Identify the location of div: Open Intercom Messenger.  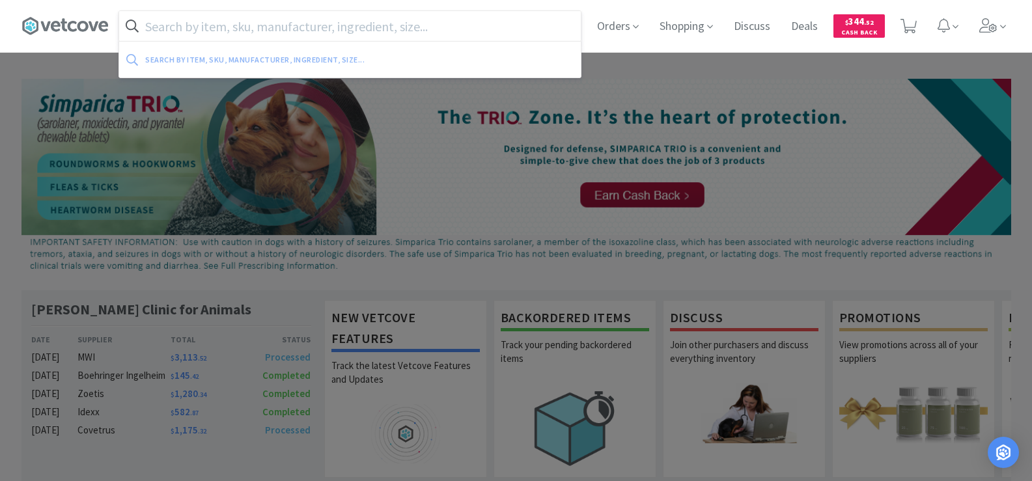
(1003, 452).